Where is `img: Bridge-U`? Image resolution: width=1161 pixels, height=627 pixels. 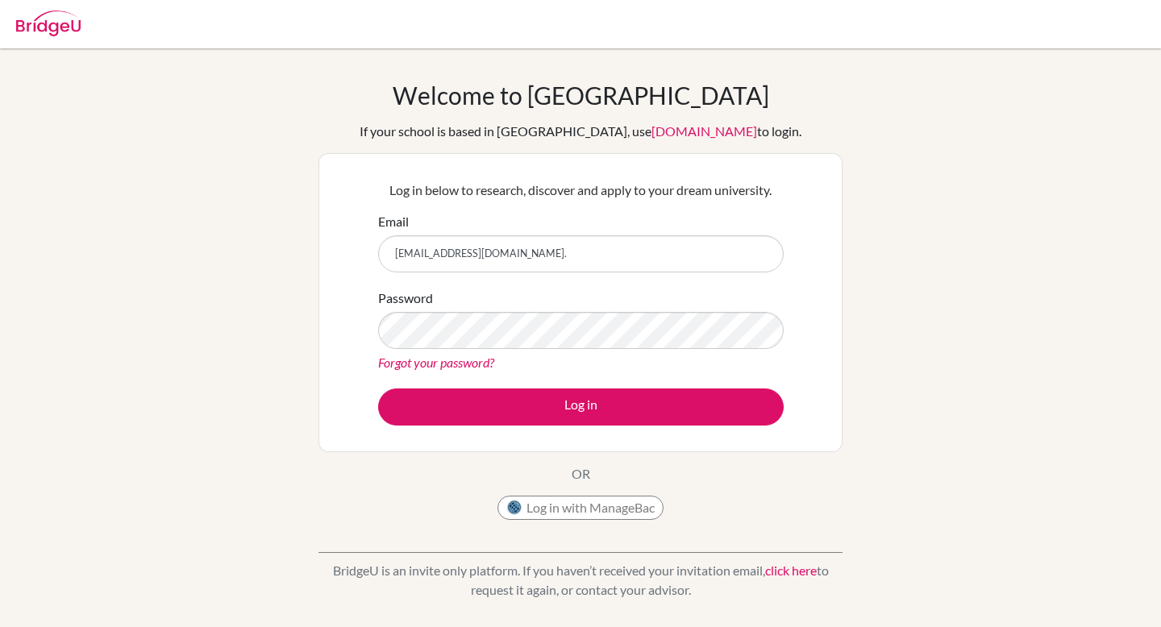
img: Bridge-U is located at coordinates (48, 23).